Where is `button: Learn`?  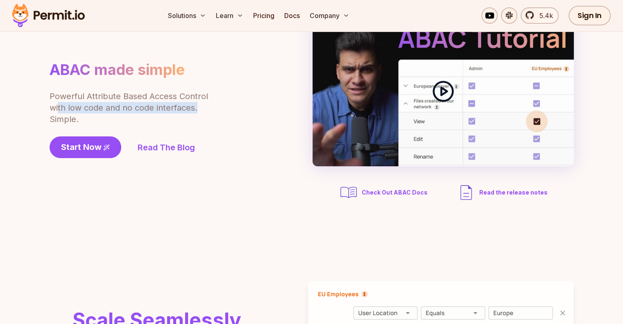 button: Learn is located at coordinates (229, 16).